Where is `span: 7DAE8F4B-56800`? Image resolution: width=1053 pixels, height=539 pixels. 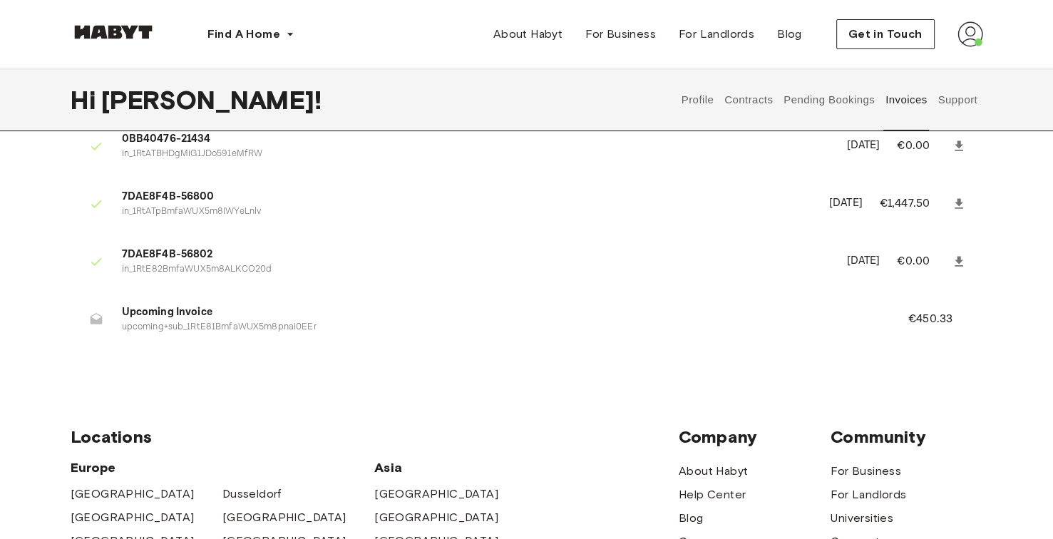 span: 7DAE8F4B-56800 is located at coordinates (467, 197).